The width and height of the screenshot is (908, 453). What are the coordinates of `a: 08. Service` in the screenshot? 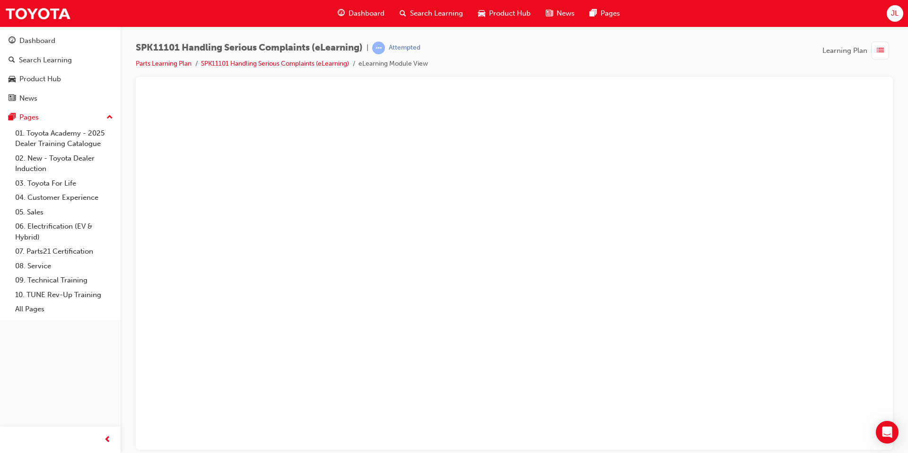 It's located at (64, 266).